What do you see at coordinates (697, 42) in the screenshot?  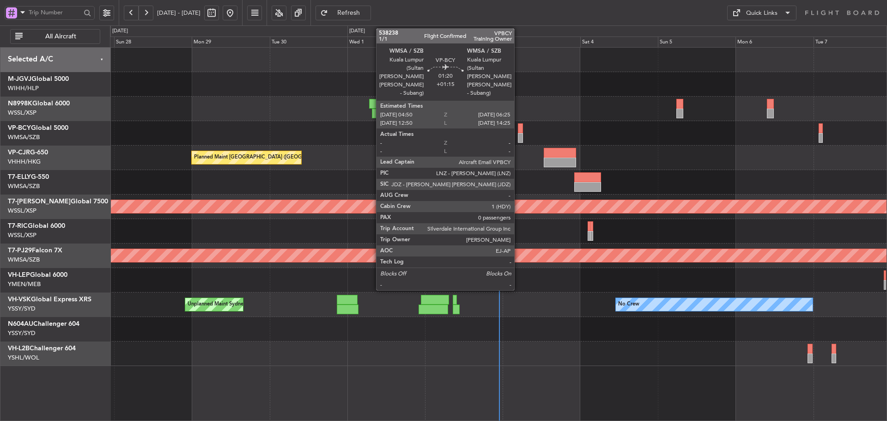 I see `div: Sun 5` at bounding box center [697, 42].